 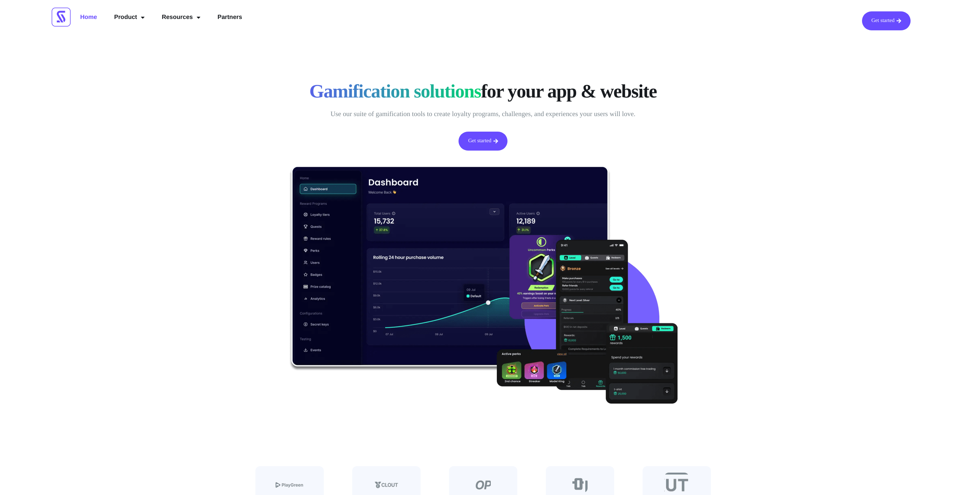 I want to click on img: Clients - clout company logo, so click(x=386, y=485).